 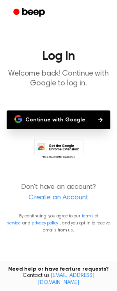 I want to click on p: Don't have an account?, so click(x=59, y=192).